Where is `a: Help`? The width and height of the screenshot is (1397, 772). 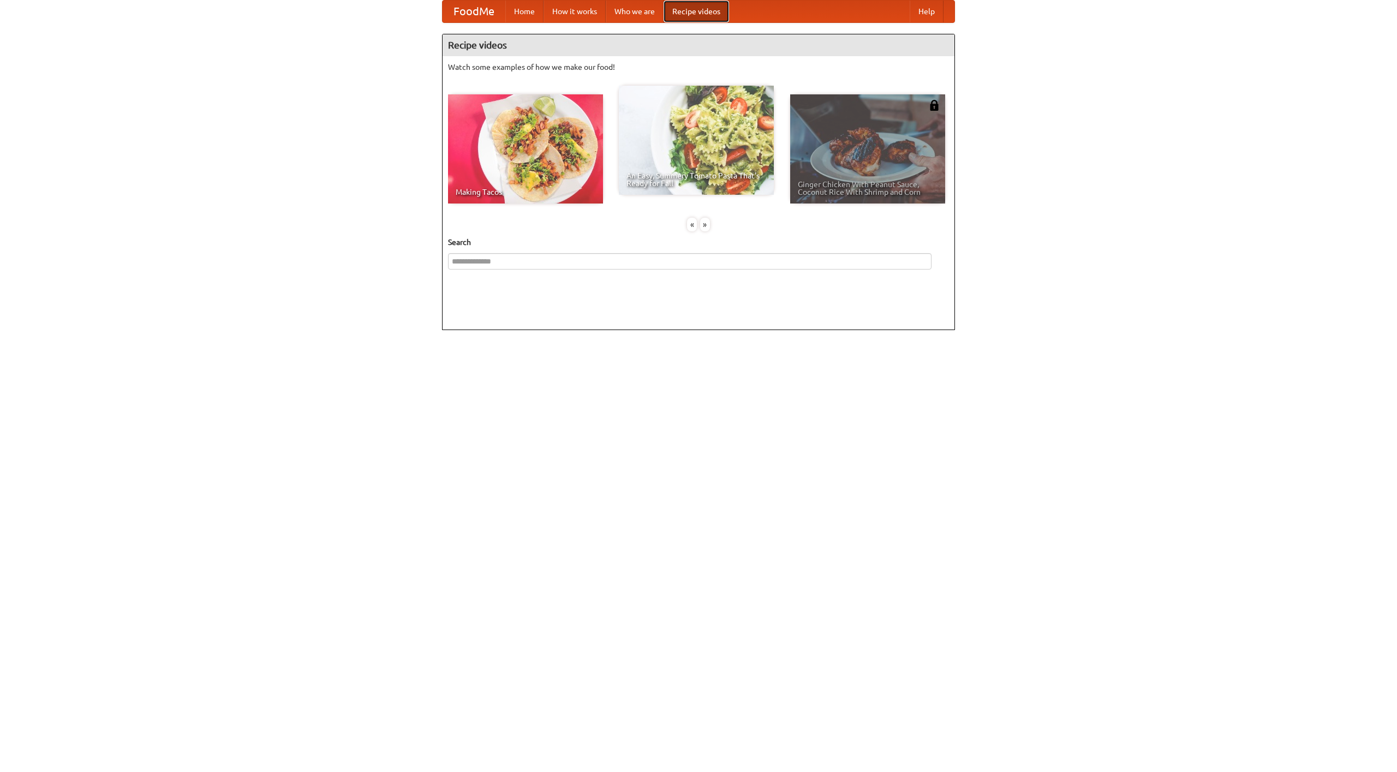
a: Help is located at coordinates (927, 11).